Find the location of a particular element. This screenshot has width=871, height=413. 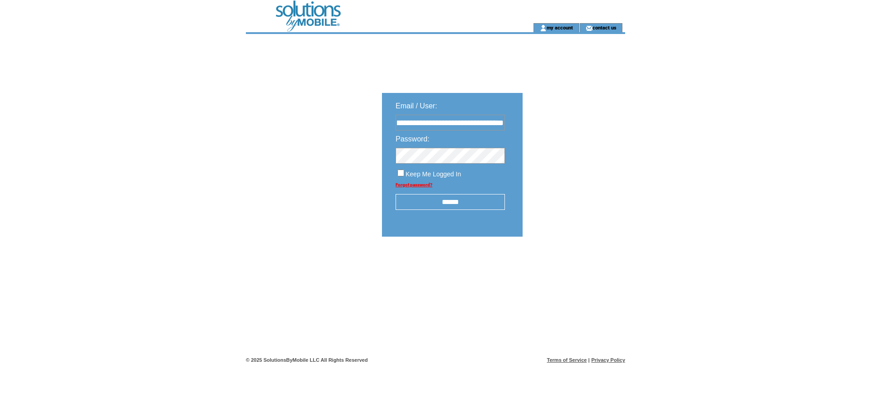

span: © 2025 SolutionsByMobile LLC All Rights Reserved is located at coordinates (307, 360).